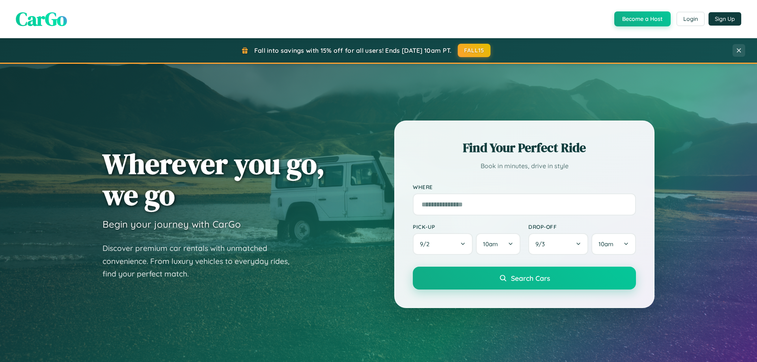 The width and height of the screenshot is (757, 362). I want to click on button: Search Cars, so click(524, 278).